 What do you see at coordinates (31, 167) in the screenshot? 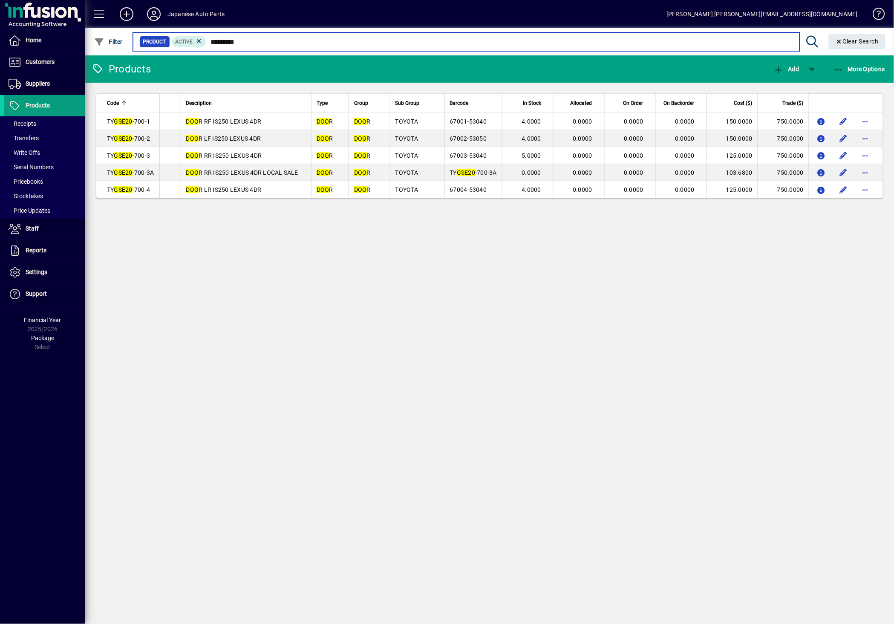
I see `span: Serial Numbers` at bounding box center [31, 167].